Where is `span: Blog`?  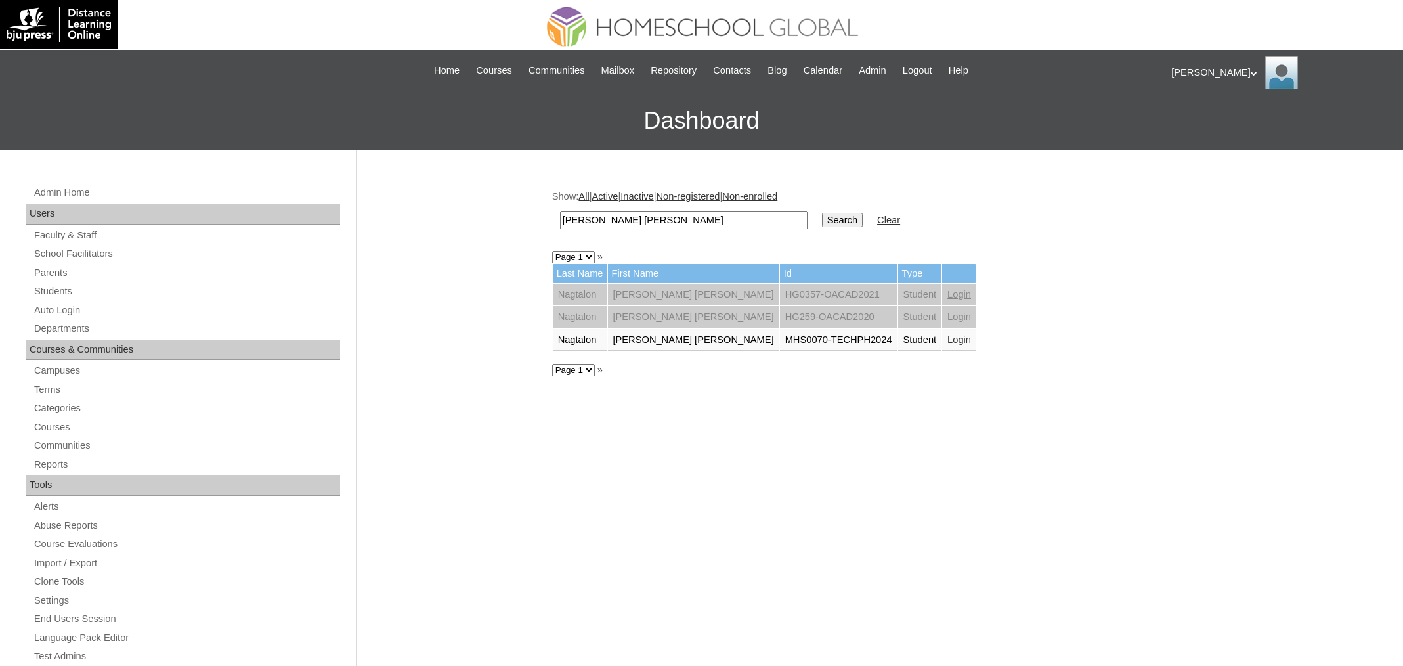 span: Blog is located at coordinates (777, 70).